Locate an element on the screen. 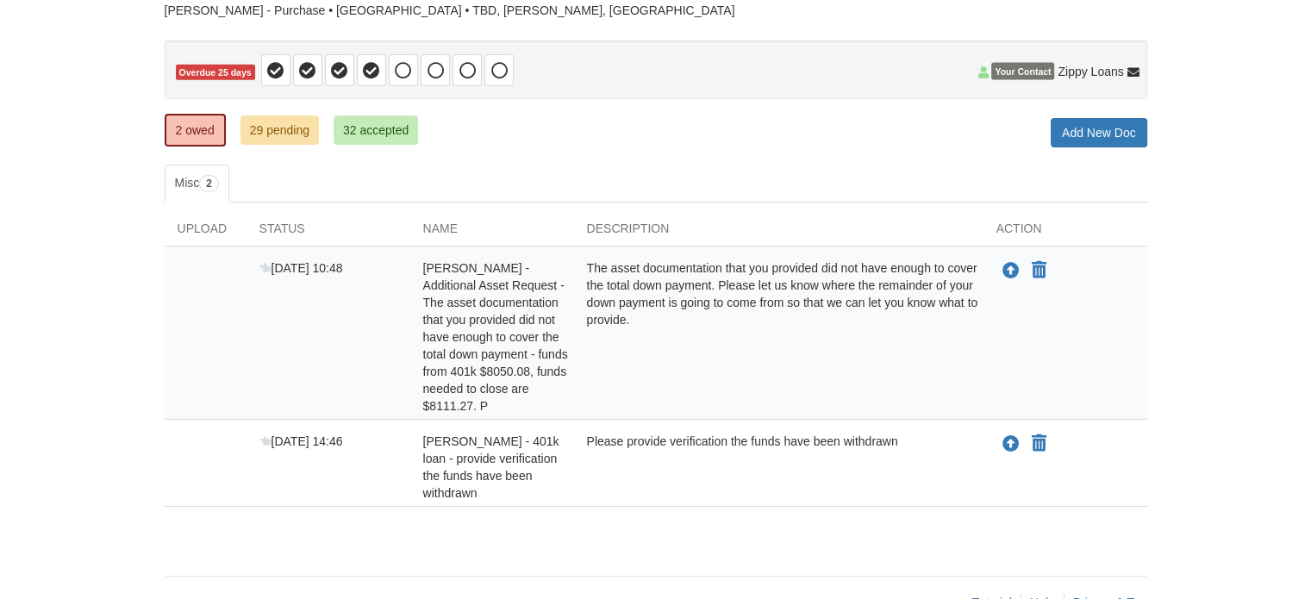 The width and height of the screenshot is (1311, 599). span: 2 is located at coordinates (209, 184).